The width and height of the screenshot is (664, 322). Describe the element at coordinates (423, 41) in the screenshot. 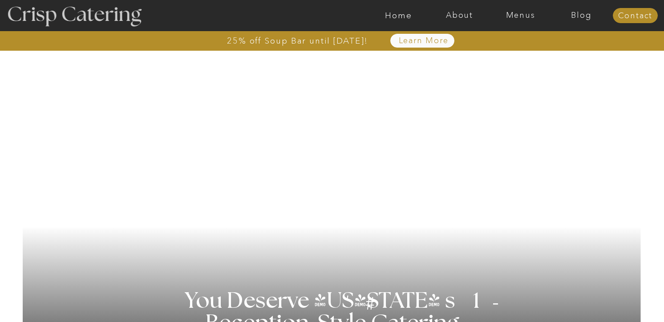

I see `a: Learn More` at that location.